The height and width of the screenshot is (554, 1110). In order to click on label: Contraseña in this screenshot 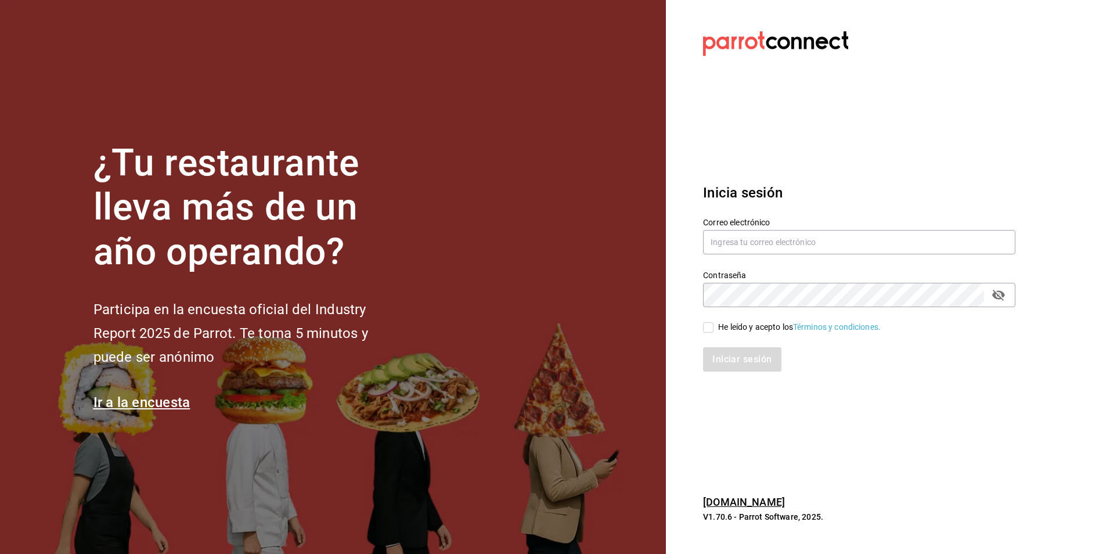, I will do `click(859, 275)`.